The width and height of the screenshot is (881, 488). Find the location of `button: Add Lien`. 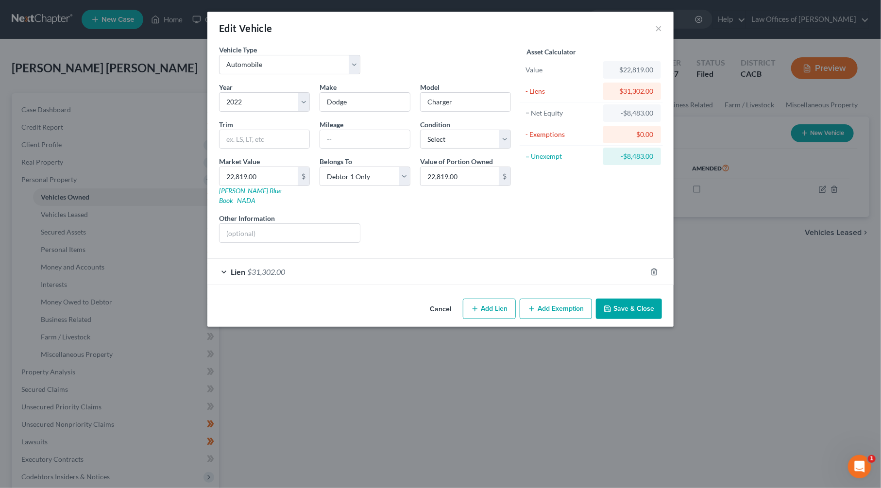

button: Add Lien is located at coordinates (489, 309).